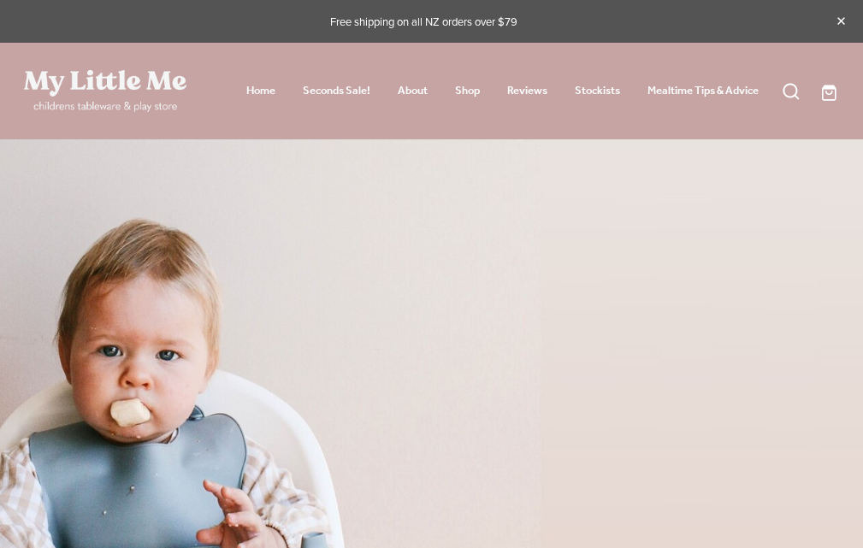 The image size is (863, 548). What do you see at coordinates (412, 91) in the screenshot?
I see `a: About` at bounding box center [412, 91].